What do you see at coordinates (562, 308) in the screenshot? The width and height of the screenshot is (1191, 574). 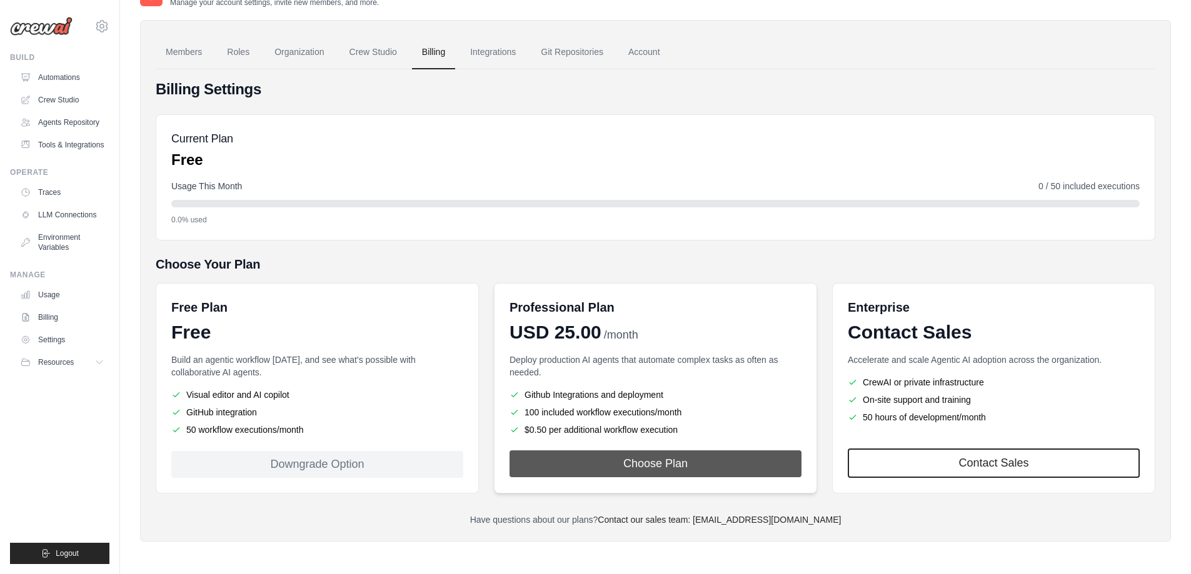 I see `h6: Professional Plan` at bounding box center [562, 308].